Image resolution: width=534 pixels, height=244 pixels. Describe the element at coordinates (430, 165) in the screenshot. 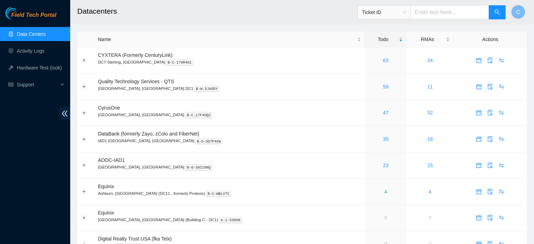

I see `a: 15` at that location.